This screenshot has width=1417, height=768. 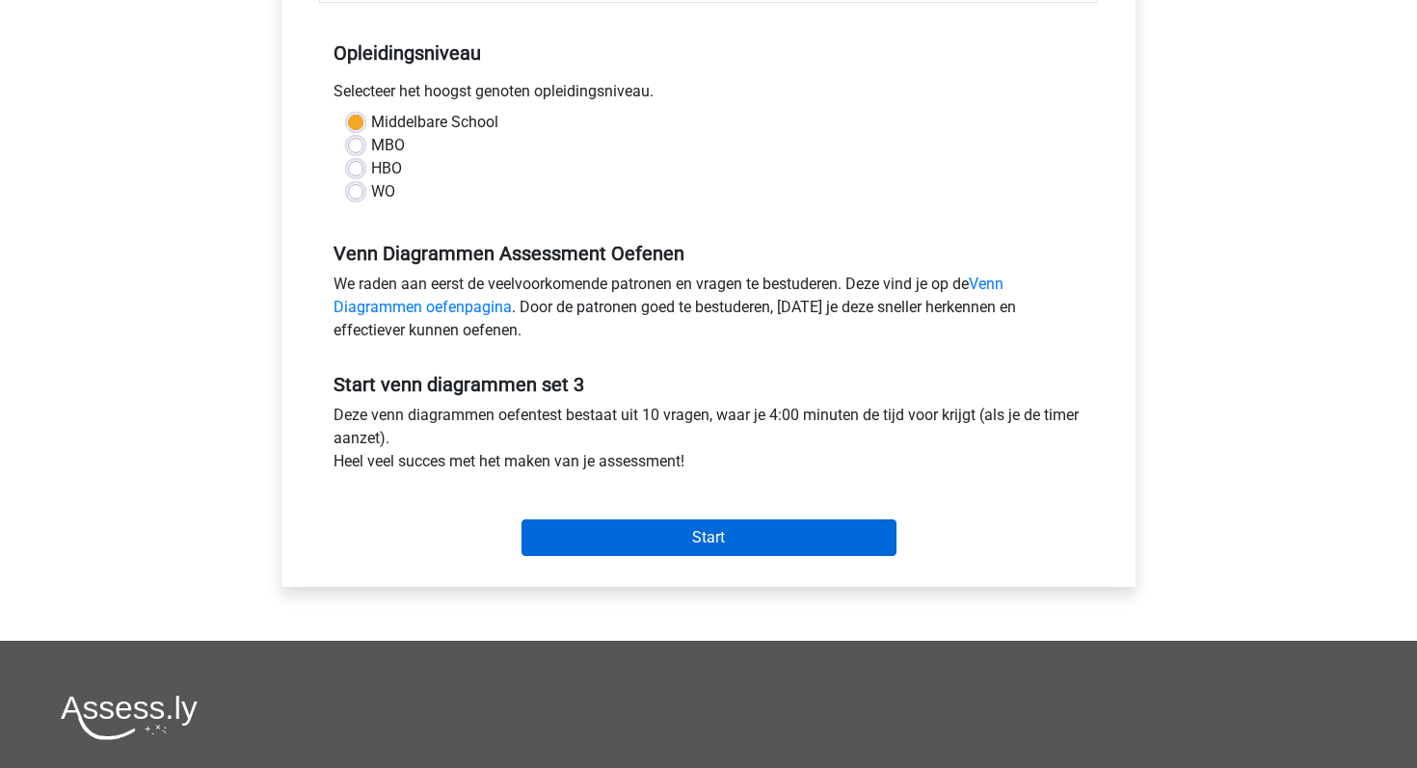 What do you see at coordinates (708, 538) in the screenshot?
I see `input: Start` at bounding box center [708, 538].